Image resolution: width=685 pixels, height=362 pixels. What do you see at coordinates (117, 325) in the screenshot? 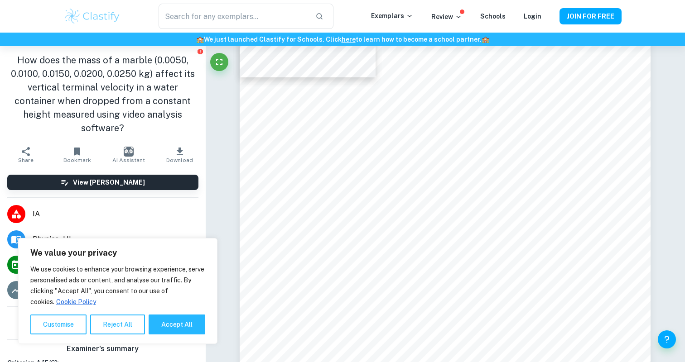
I see `button: Reject All` at bounding box center [117, 325].